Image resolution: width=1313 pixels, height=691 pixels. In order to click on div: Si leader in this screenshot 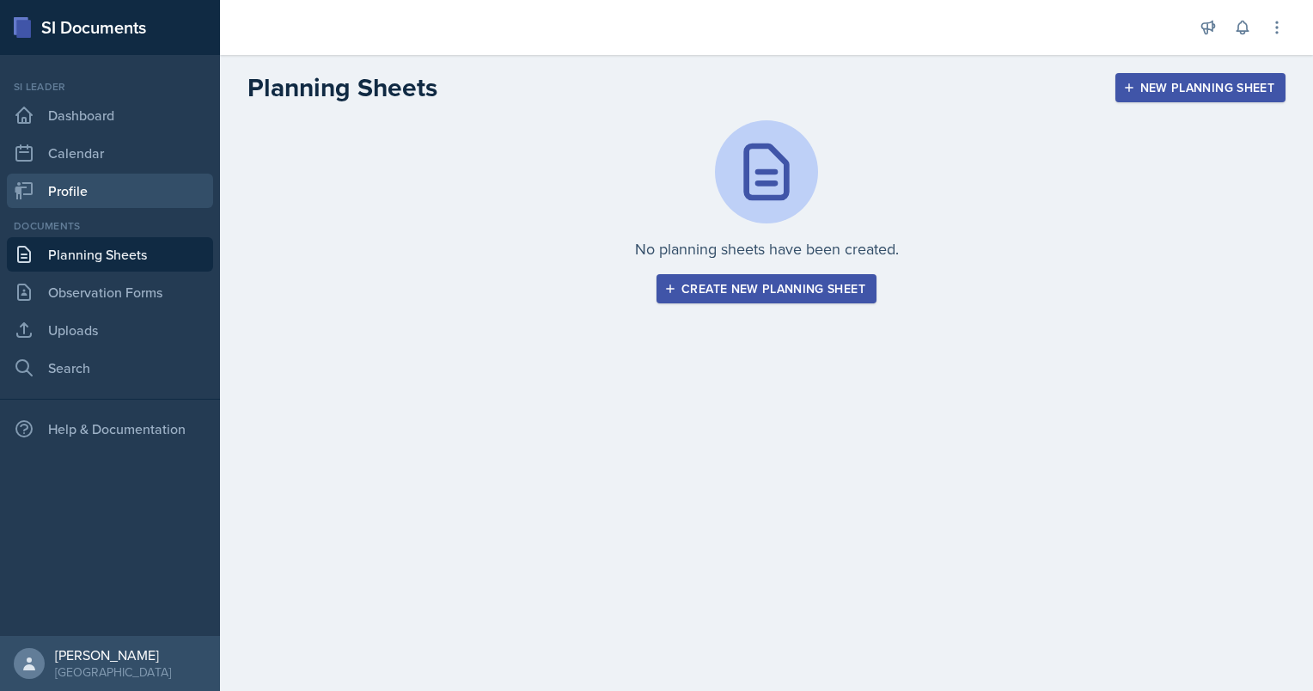, I will do `click(110, 87)`.